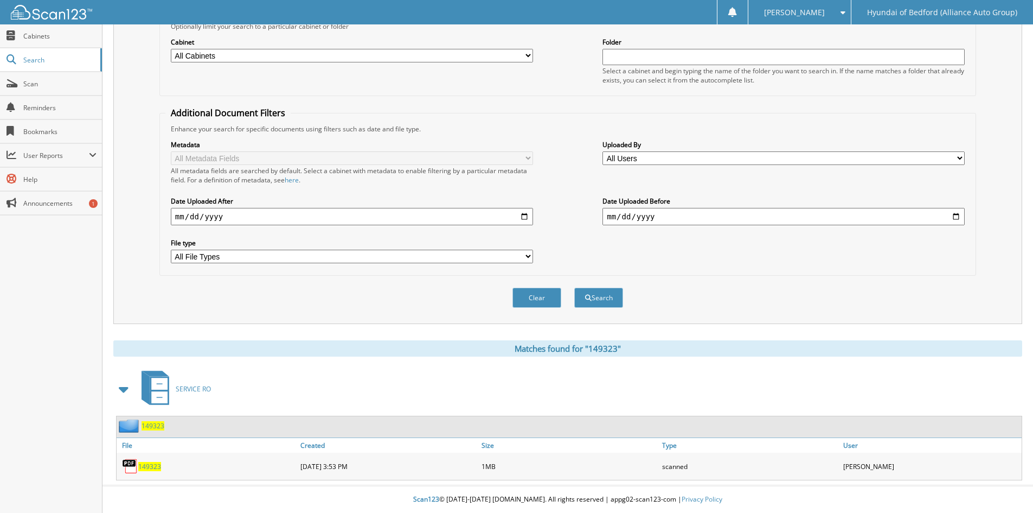 The image size is (1033, 513). Describe the element at coordinates (59, 60) in the screenshot. I see `span: Search` at that location.